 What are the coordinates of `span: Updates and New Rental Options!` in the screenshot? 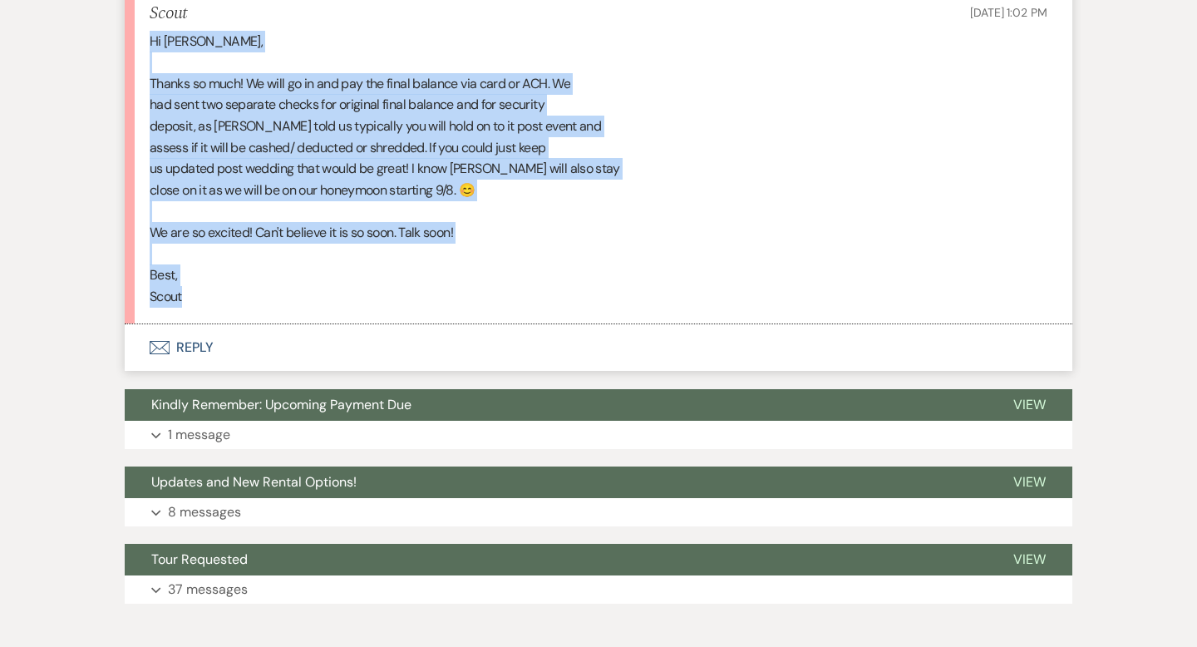 It's located at (254, 481).